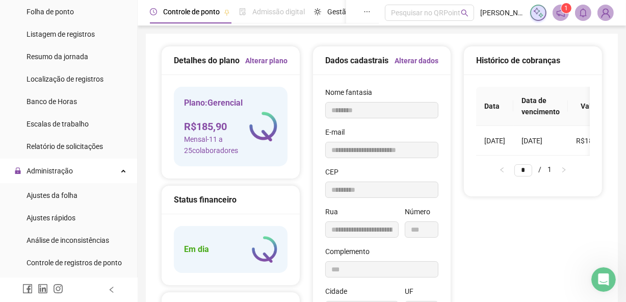 Image resolution: width=626 pixels, height=302 pixels. What do you see at coordinates (243, 12) in the screenshot?
I see `span: file-done` at bounding box center [243, 12].